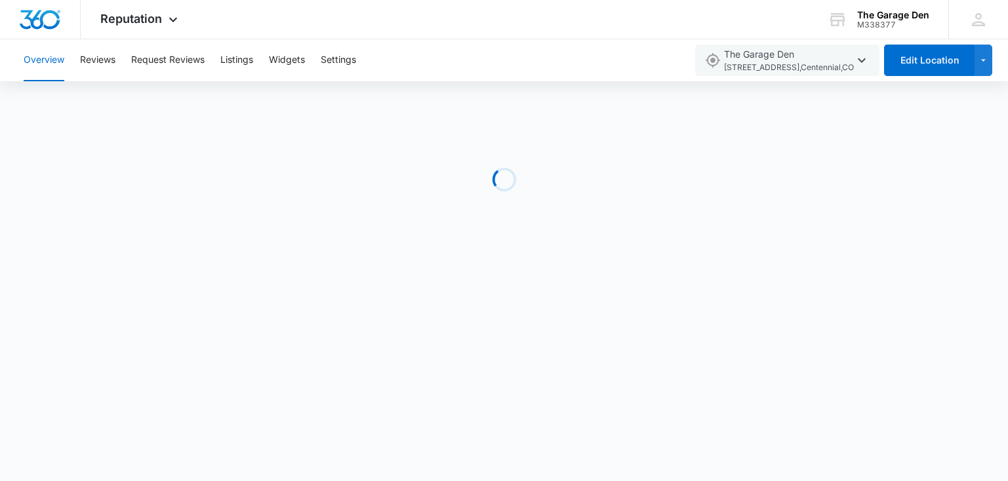 Image resolution: width=1008 pixels, height=481 pixels. I want to click on button: Listings, so click(237, 60).